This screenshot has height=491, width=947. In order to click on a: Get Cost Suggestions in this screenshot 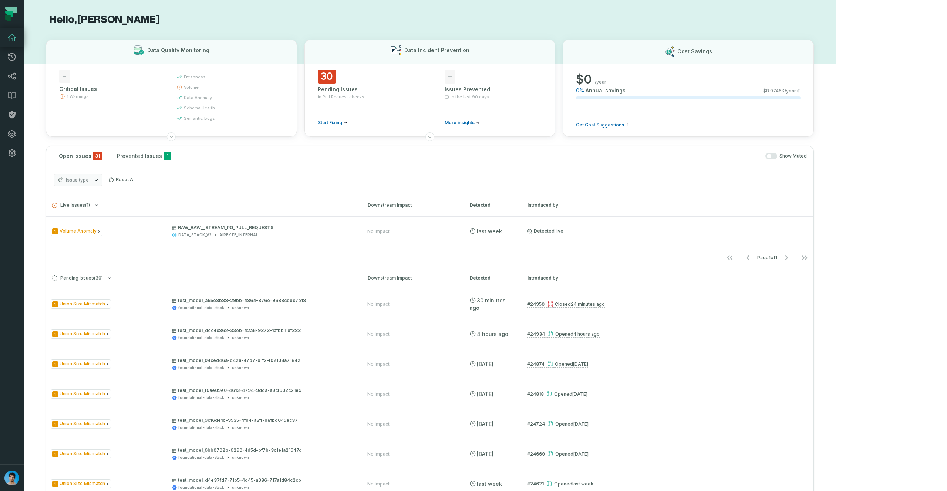, I will do `click(603, 125)`.